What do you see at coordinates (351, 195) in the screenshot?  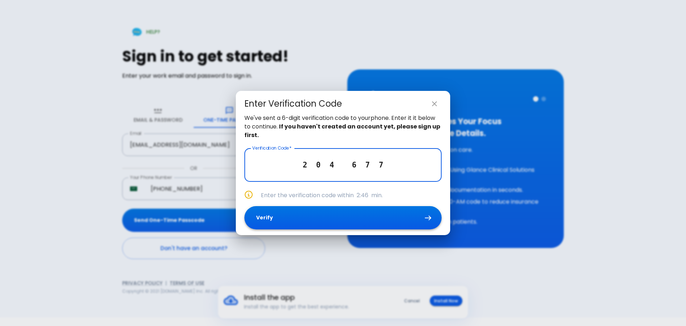 I see `p: Enter the verification code within min.` at bounding box center [351, 195].